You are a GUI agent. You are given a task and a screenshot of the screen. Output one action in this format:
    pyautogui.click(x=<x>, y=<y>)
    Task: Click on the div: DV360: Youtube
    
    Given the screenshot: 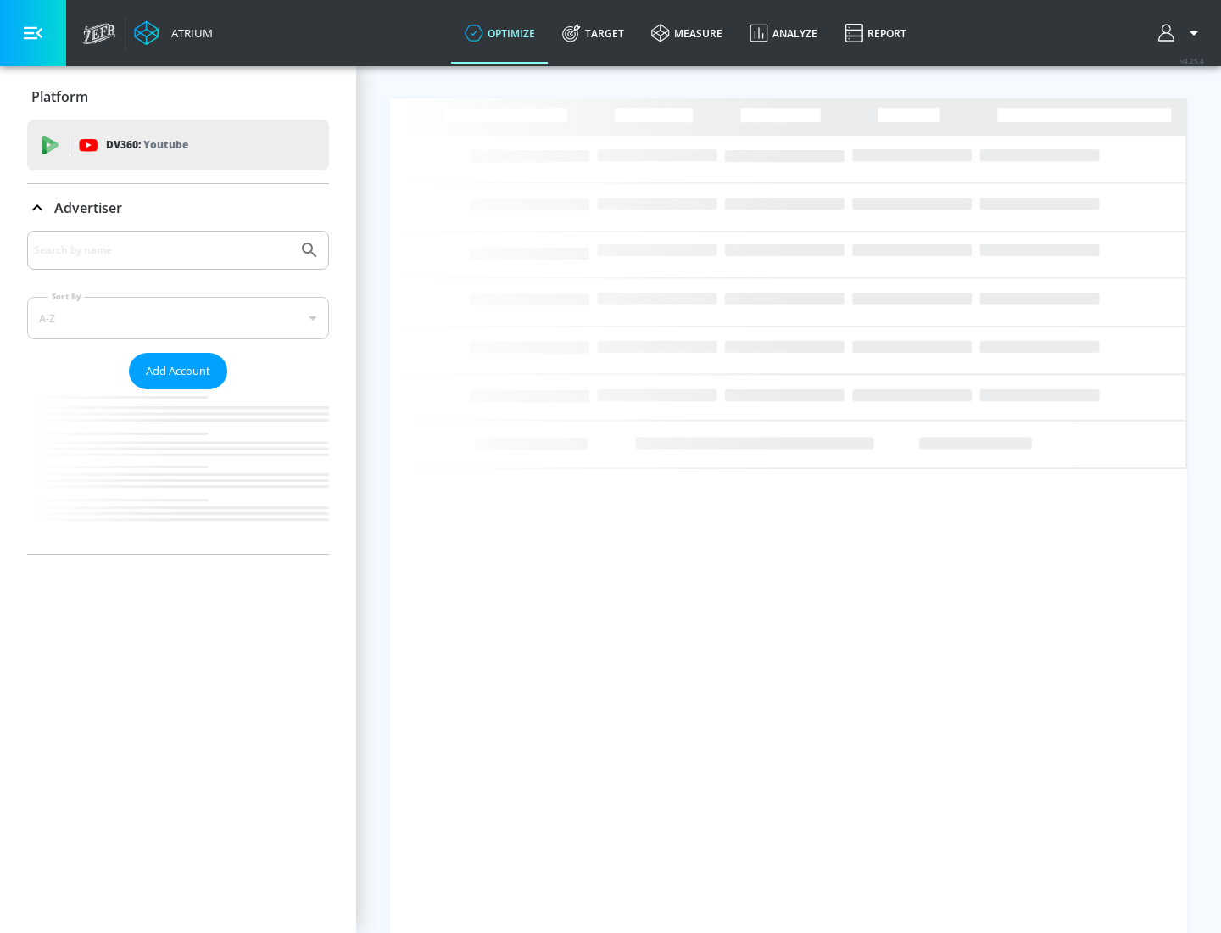 What is the action you would take?
    pyautogui.click(x=178, y=145)
    